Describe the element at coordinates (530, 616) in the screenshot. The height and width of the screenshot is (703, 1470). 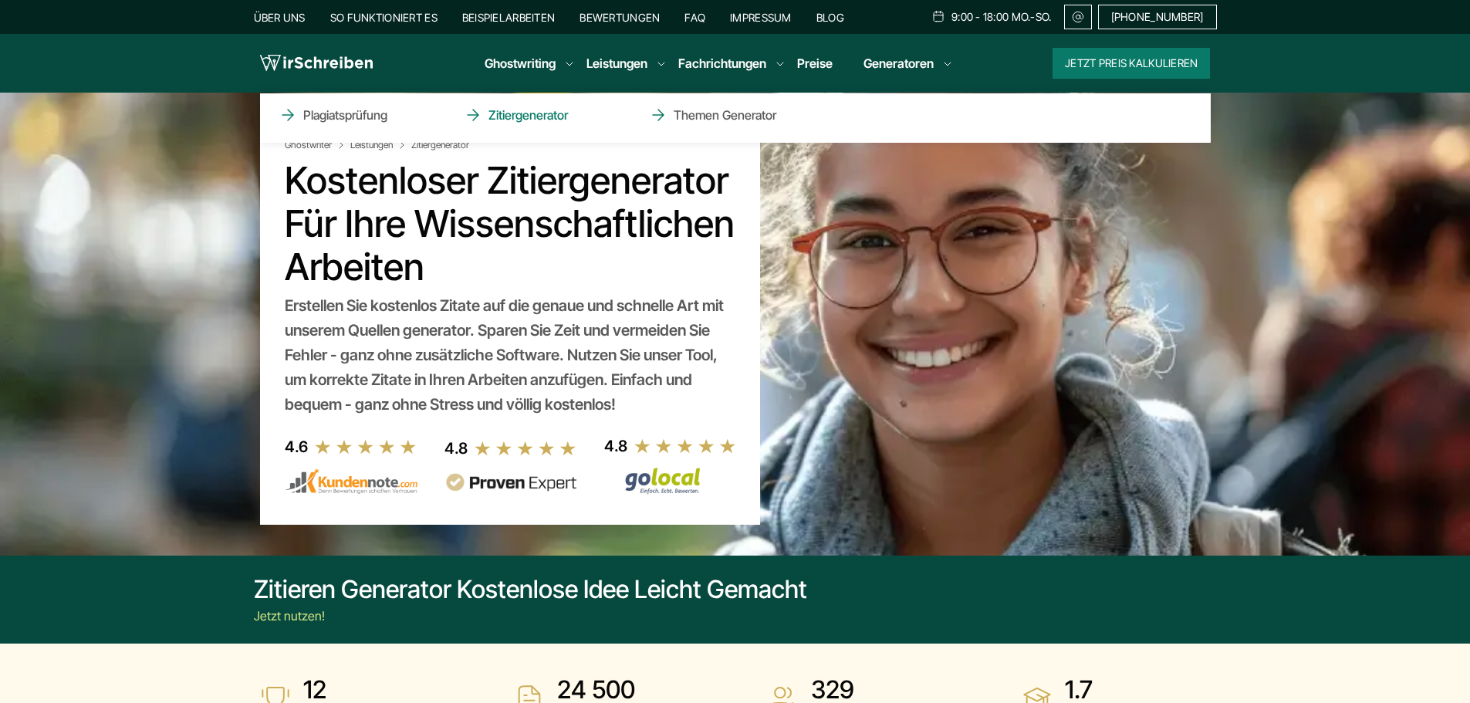
I see `div: Jetzt nutzen!` at that location.